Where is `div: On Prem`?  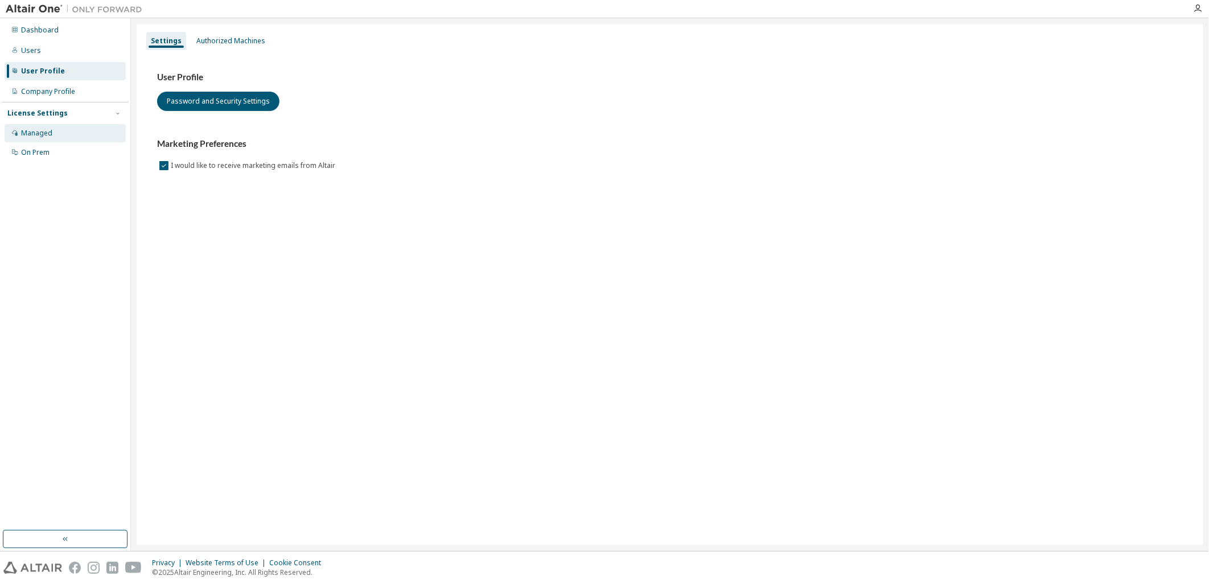 div: On Prem is located at coordinates (35, 152).